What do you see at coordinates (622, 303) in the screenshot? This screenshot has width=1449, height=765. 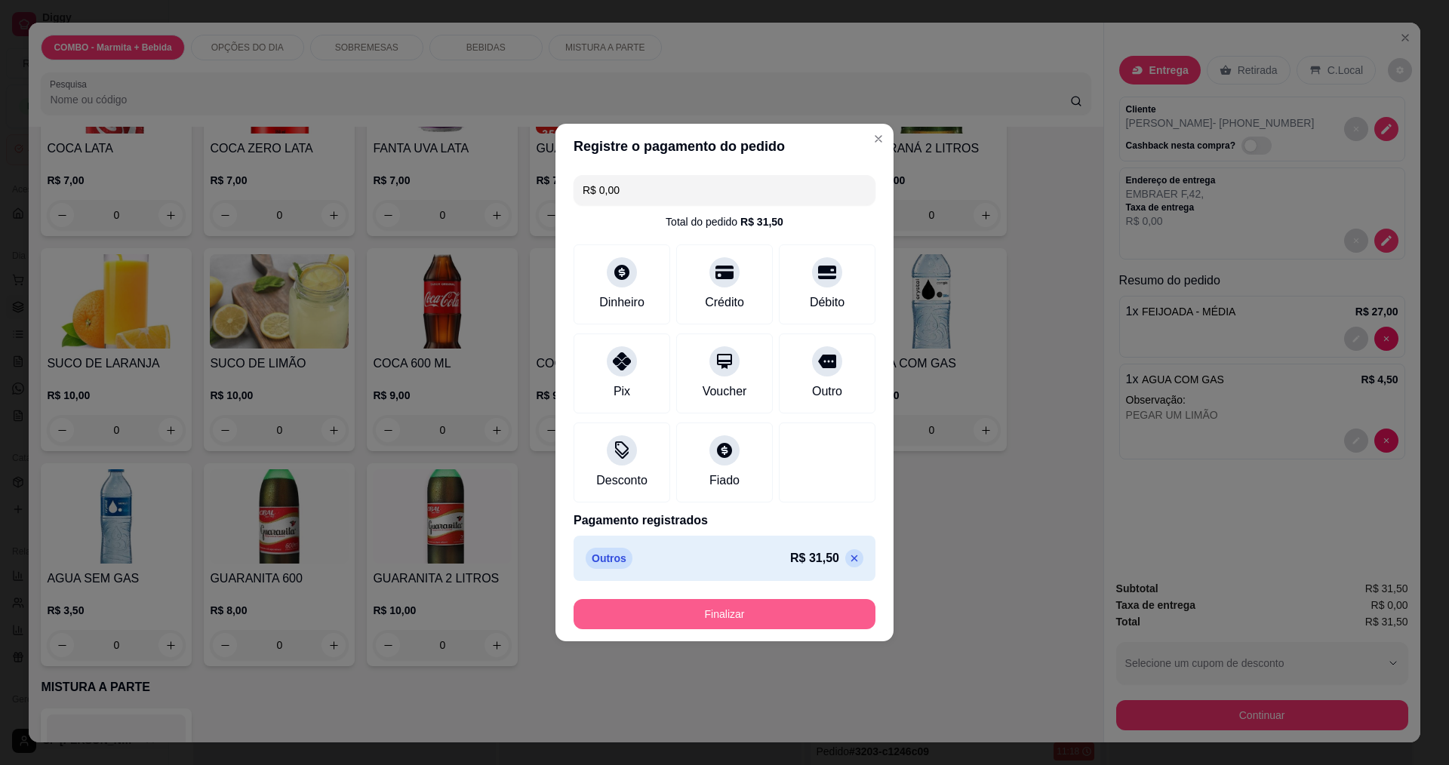 I see `div: Dinheiro` at bounding box center [622, 303].